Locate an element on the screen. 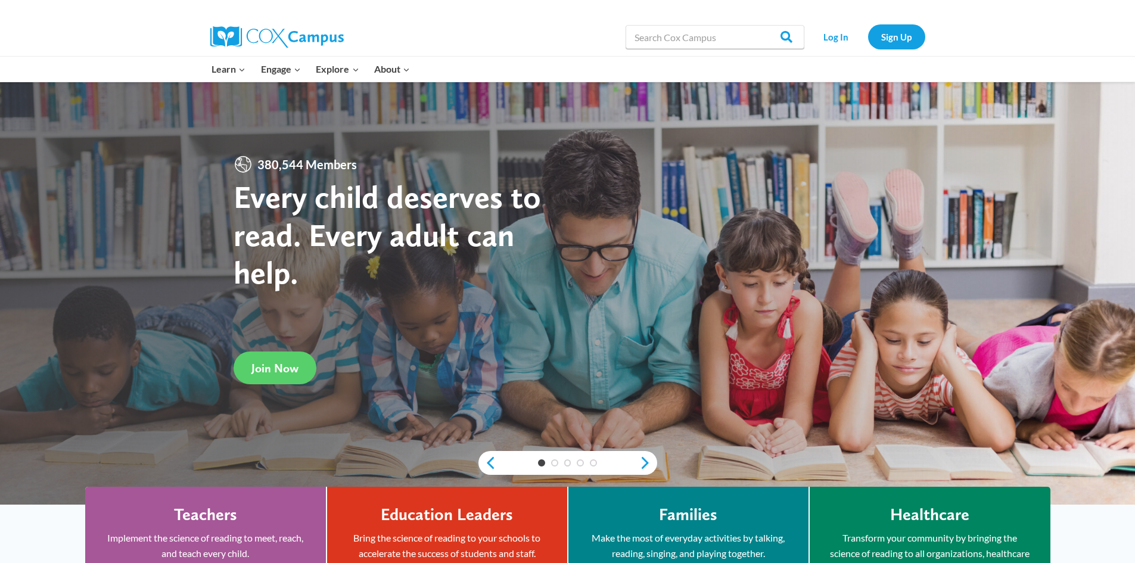 The height and width of the screenshot is (563, 1135). p: Bring the science of reading to your schools to accelerate the success of students and staff. is located at coordinates (447, 545).